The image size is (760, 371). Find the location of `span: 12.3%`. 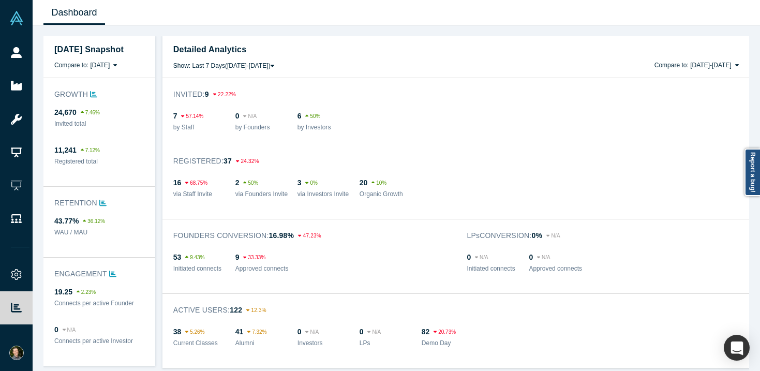

span: 12.3% is located at coordinates (256, 310).